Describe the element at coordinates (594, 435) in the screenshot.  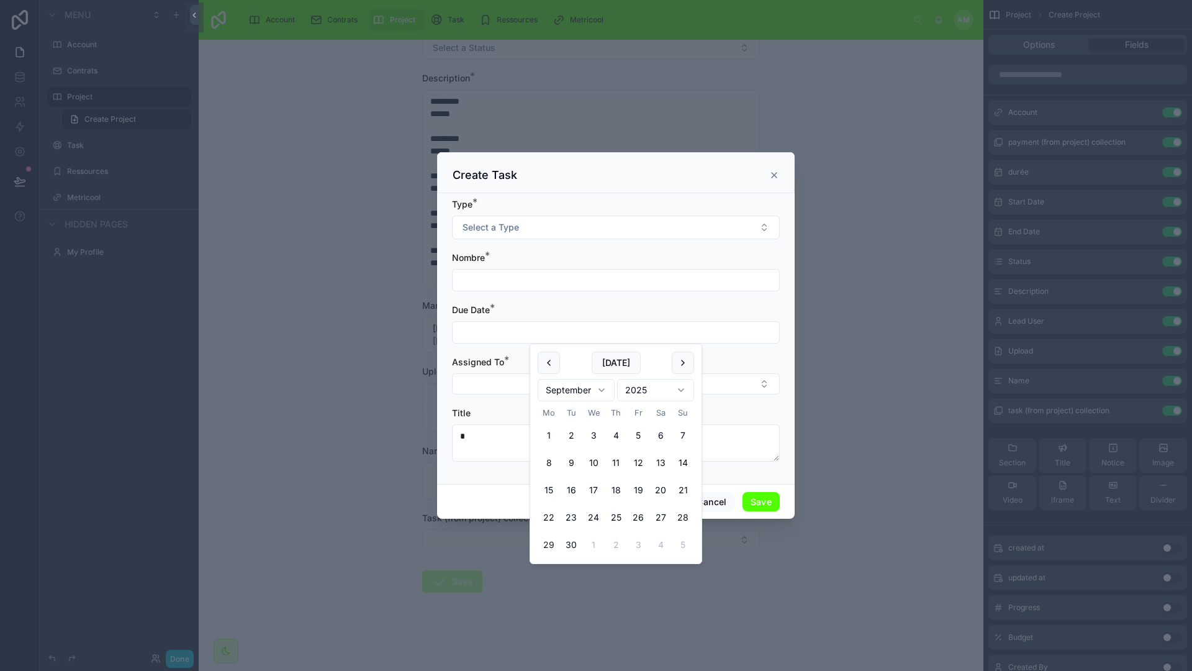
I see `button: Wednesday, 3 September 2025` at that location.